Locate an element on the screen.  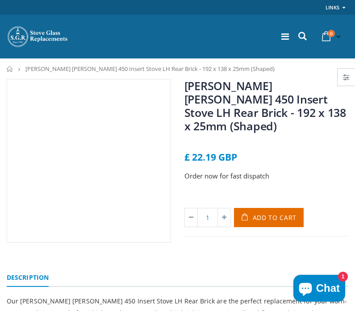
a: Description is located at coordinates (28, 278).